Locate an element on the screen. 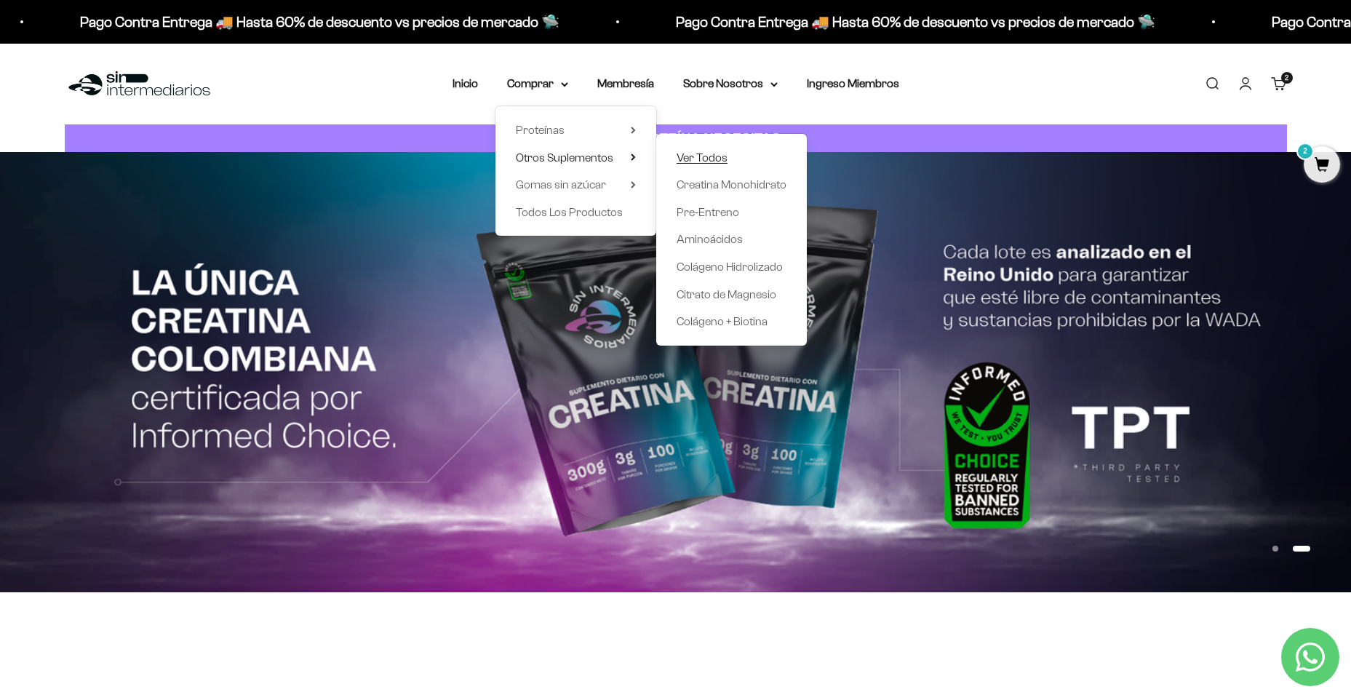 The image size is (1351, 700). a: 2 is located at coordinates (1322, 166).